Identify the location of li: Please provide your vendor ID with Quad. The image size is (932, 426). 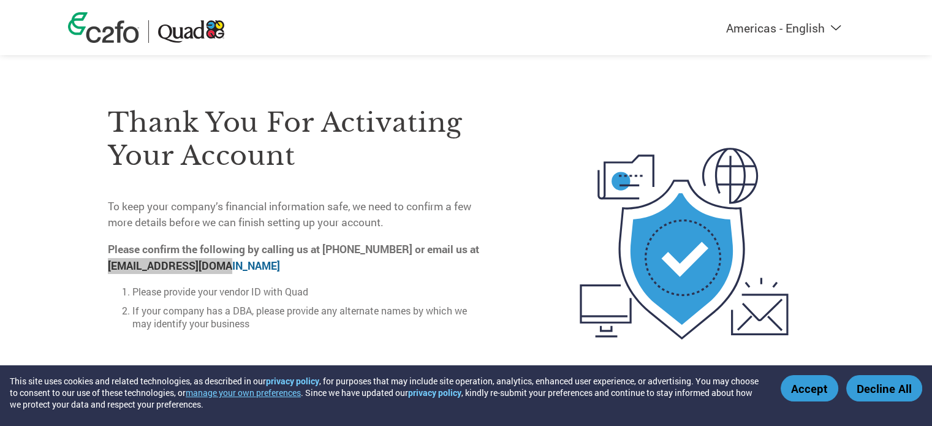
(310, 291).